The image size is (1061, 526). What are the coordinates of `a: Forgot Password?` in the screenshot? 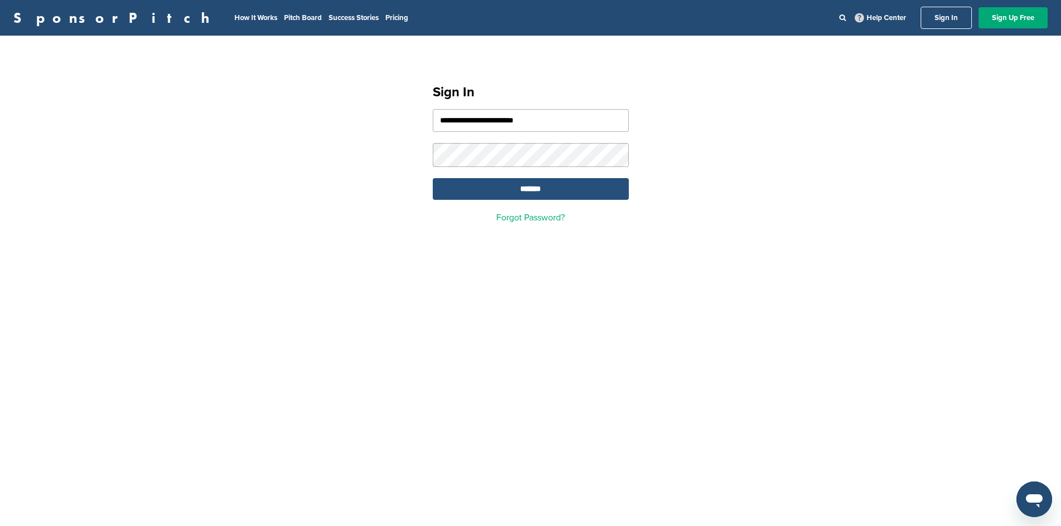 It's located at (530, 218).